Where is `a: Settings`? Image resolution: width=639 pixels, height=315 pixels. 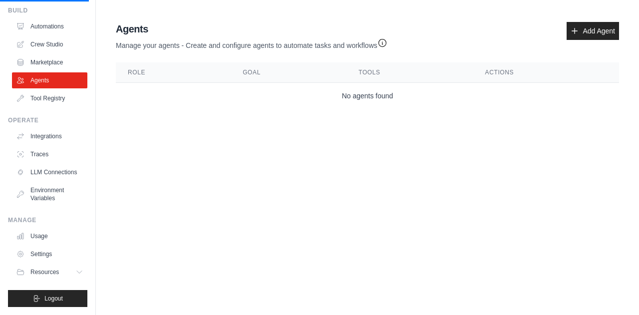
a: Settings is located at coordinates (49, 254).